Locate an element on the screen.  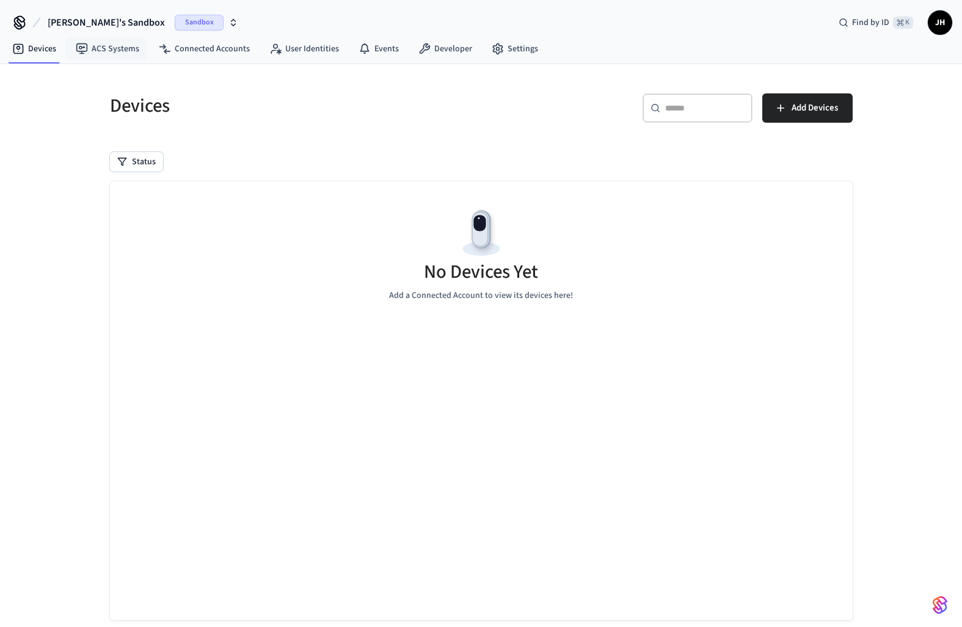
a: Connected Accounts is located at coordinates (204, 49).